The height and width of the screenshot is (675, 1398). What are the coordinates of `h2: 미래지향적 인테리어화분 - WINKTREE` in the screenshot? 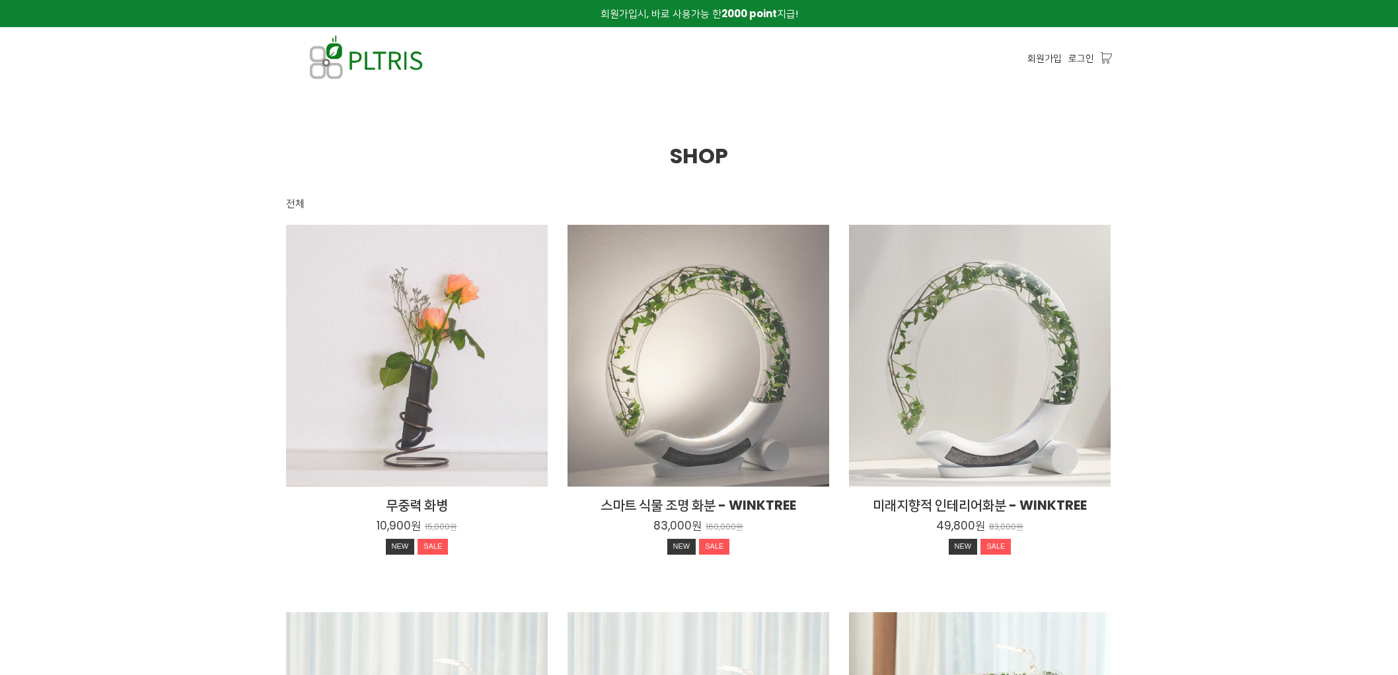 It's located at (980, 505).